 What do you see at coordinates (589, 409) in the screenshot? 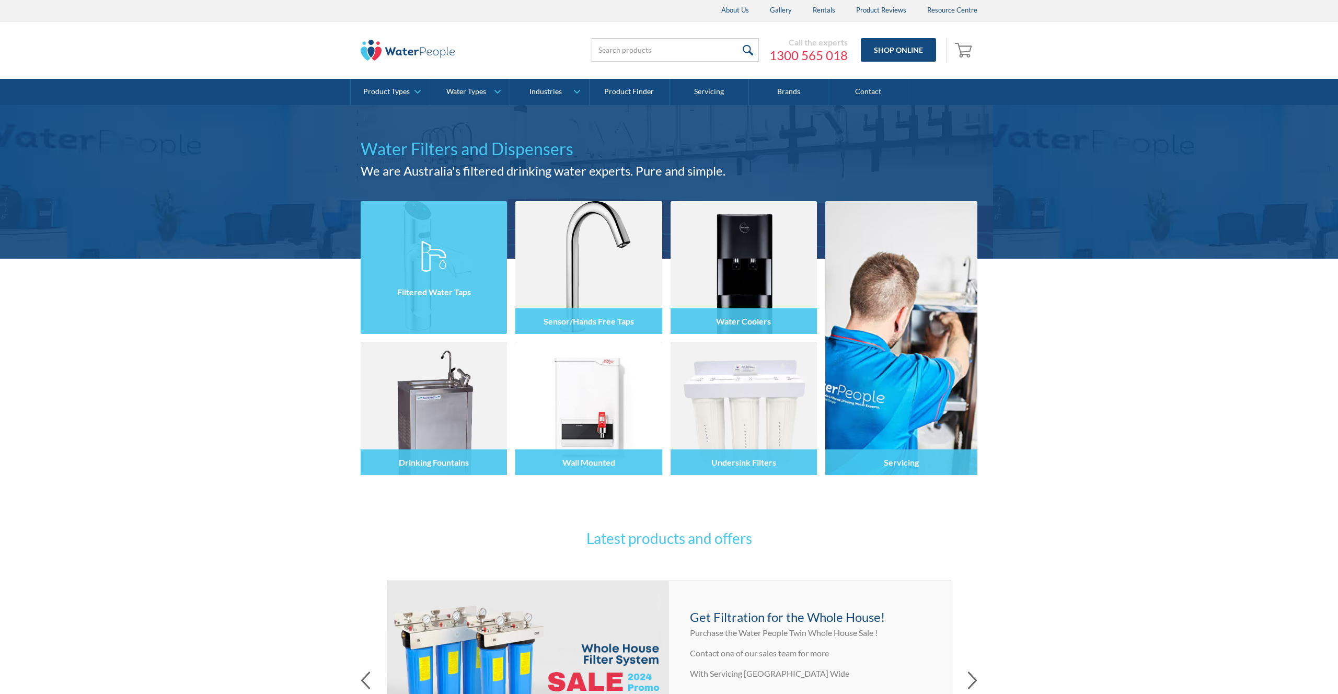
I see `img: Wall Mounted` at bounding box center [589, 409].